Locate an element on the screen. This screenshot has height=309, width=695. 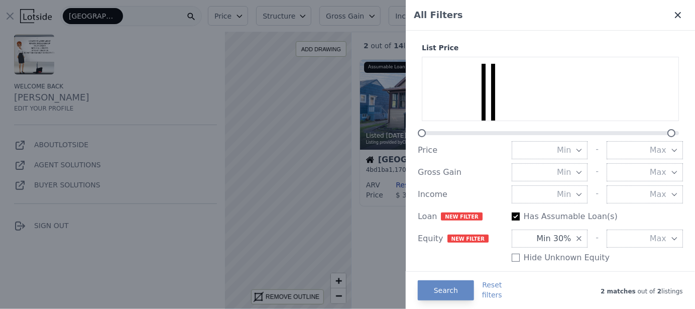
div: Price is located at coordinates (461, 150).